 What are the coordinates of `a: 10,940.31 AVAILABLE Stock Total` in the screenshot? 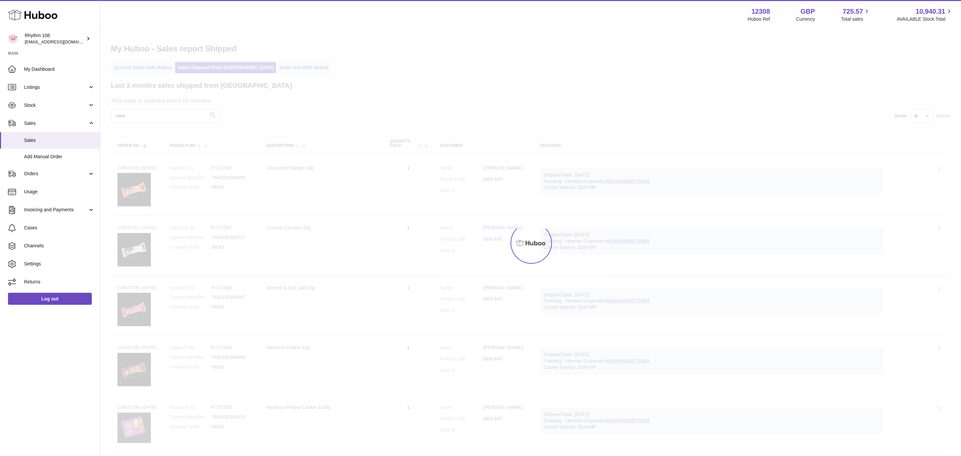 It's located at (924, 15).